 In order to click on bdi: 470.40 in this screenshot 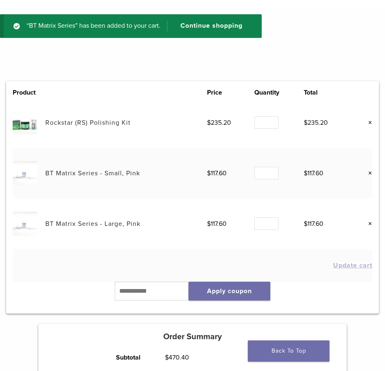, I will do `click(177, 358)`.